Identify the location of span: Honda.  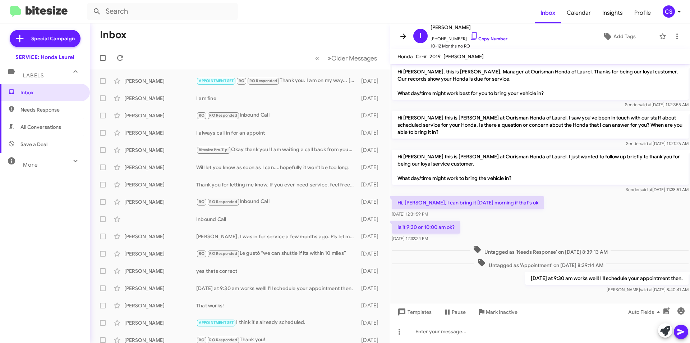
(405, 56).